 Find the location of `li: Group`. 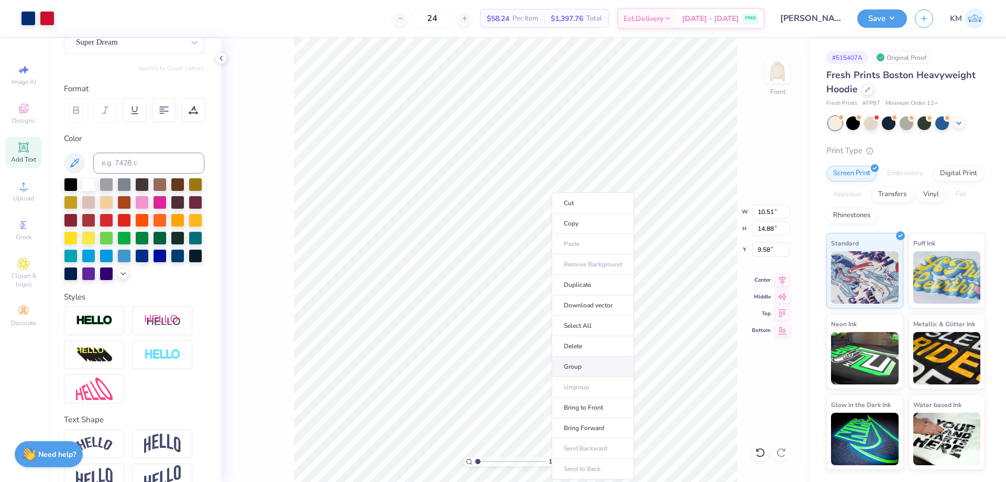

li: Group is located at coordinates (593, 366).